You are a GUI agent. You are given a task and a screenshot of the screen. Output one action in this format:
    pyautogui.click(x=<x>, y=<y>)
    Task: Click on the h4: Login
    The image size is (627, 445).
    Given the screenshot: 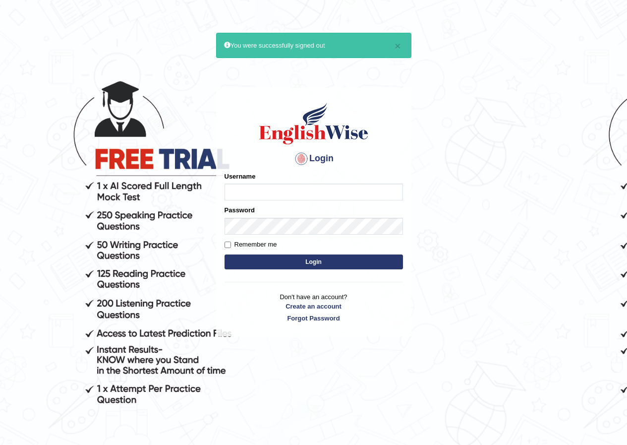 What is the action you would take?
    pyautogui.click(x=314, y=159)
    